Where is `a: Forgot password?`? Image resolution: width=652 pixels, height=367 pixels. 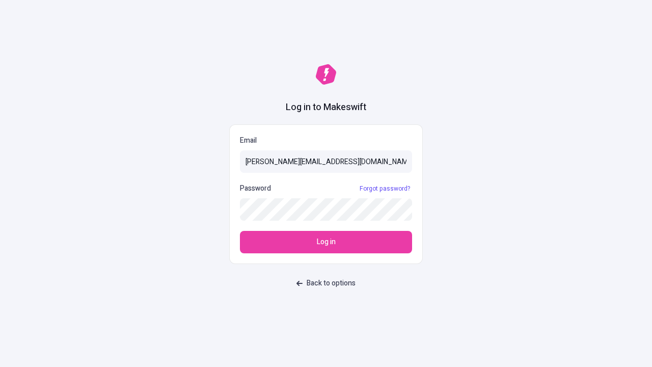 a: Forgot password? is located at coordinates (385, 189).